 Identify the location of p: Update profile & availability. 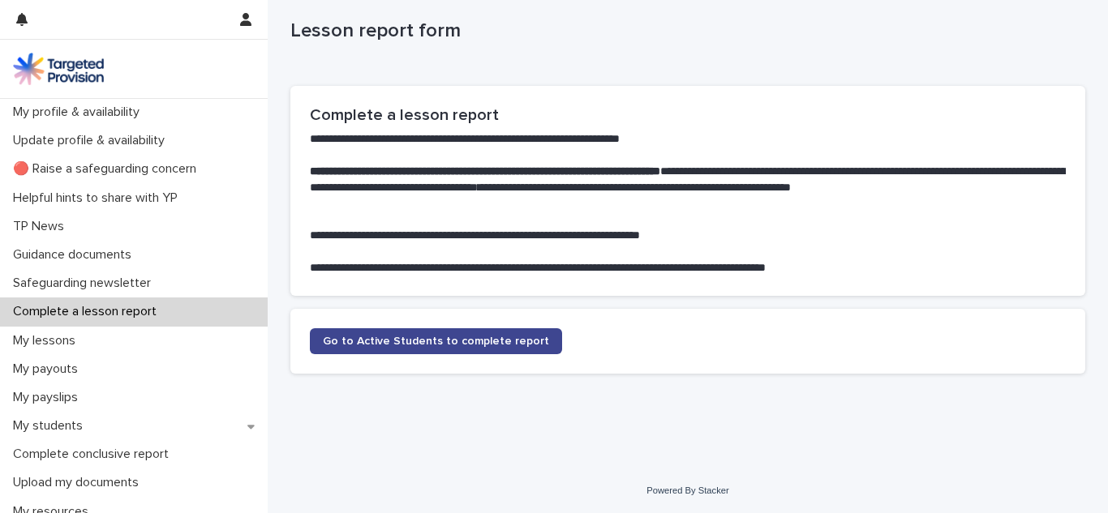
(92, 140).